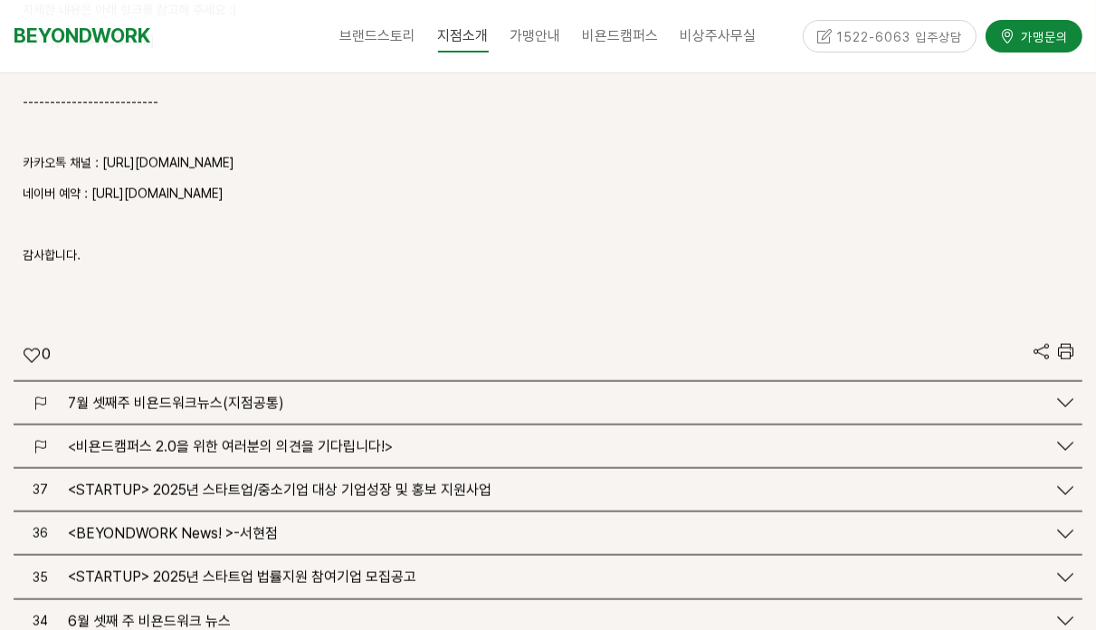 This screenshot has width=1096, height=630. I want to click on span: 비상주사무실, so click(719, 35).